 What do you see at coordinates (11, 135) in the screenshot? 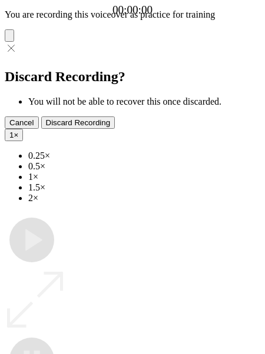
I see `span: 1` at bounding box center [11, 135].